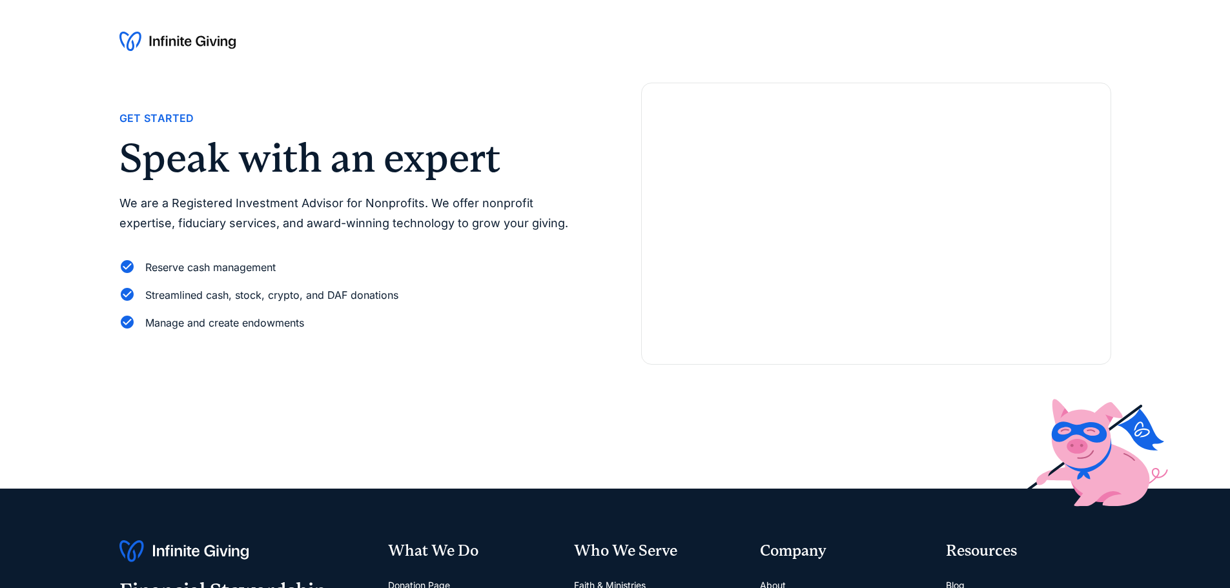  I want to click on div: Reserve cash management, so click(210, 267).